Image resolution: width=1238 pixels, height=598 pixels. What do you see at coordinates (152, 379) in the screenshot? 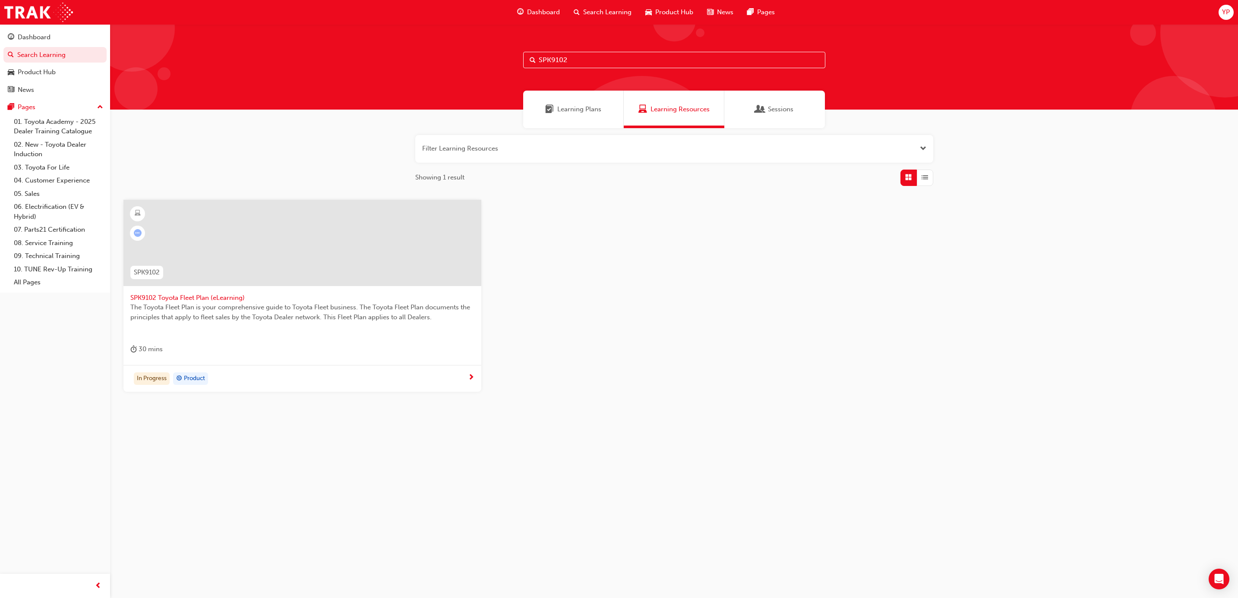
I see `div: In Progress` at bounding box center [152, 379].